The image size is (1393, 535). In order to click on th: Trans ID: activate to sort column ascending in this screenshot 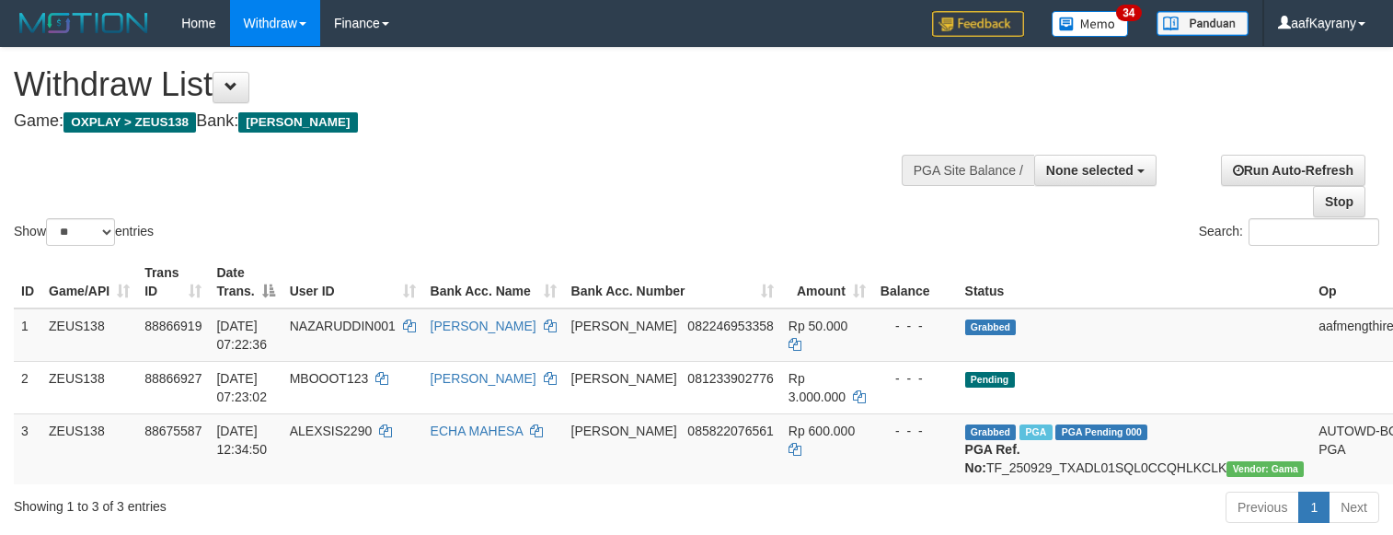, I will do `click(173, 282)`.